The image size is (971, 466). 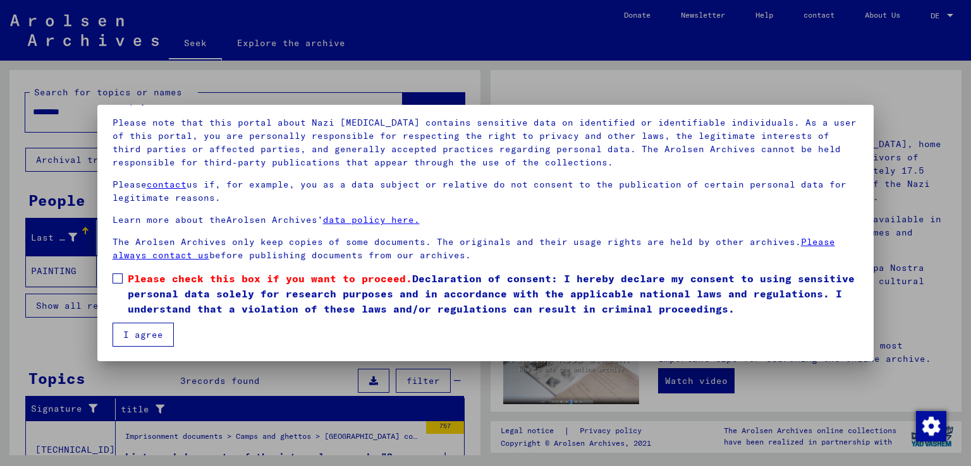 What do you see at coordinates (371, 220) in the screenshot?
I see `font: data policy here.` at bounding box center [371, 220].